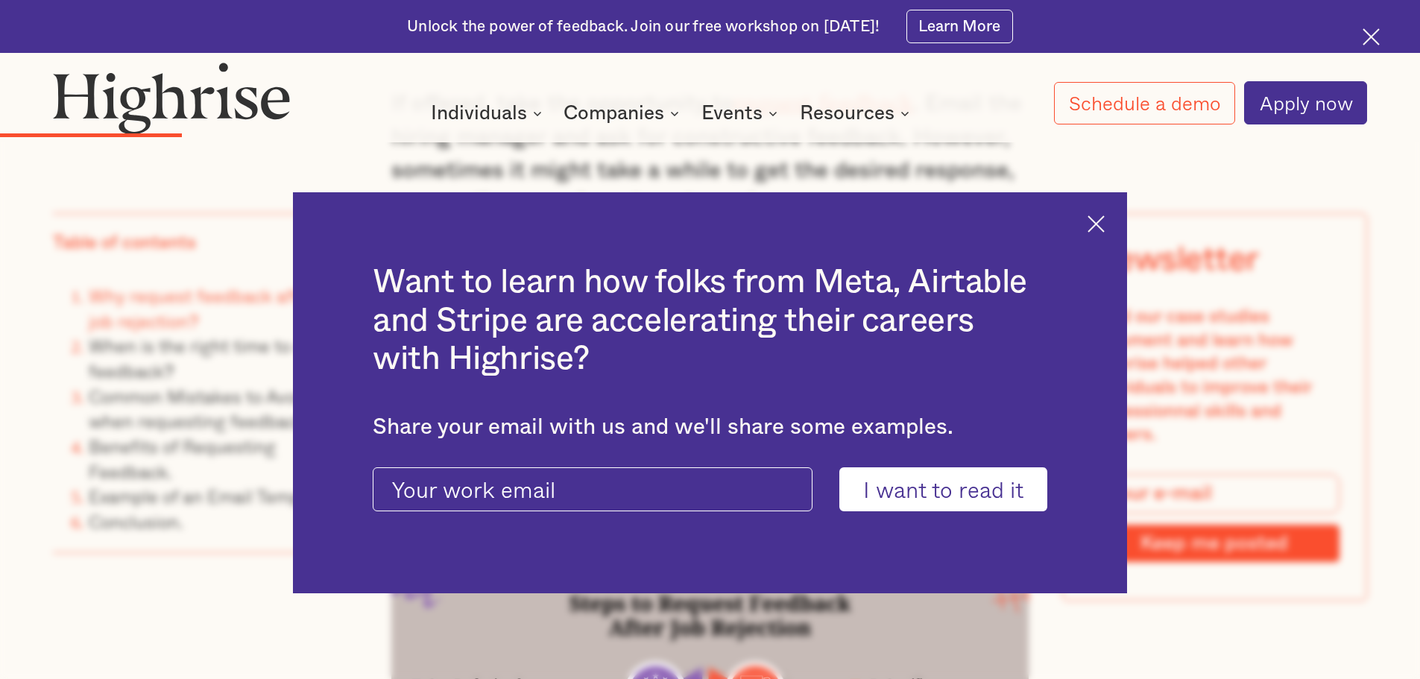 Image resolution: width=1420 pixels, height=679 pixels. Describe the element at coordinates (710, 490) in the screenshot. I see `form: current-ascender-blog-article-modal-form` at that location.